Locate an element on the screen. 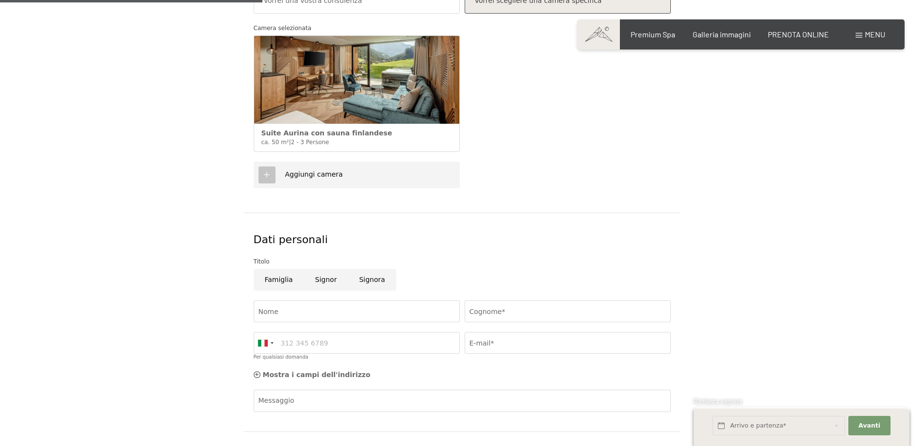 The height and width of the screenshot is (446, 924). span: Menu is located at coordinates (875, 34).